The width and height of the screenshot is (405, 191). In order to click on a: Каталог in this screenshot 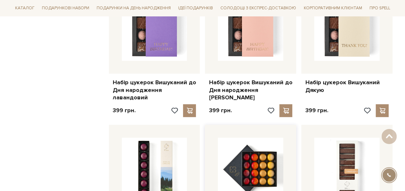, I will do `click(25, 8)`.